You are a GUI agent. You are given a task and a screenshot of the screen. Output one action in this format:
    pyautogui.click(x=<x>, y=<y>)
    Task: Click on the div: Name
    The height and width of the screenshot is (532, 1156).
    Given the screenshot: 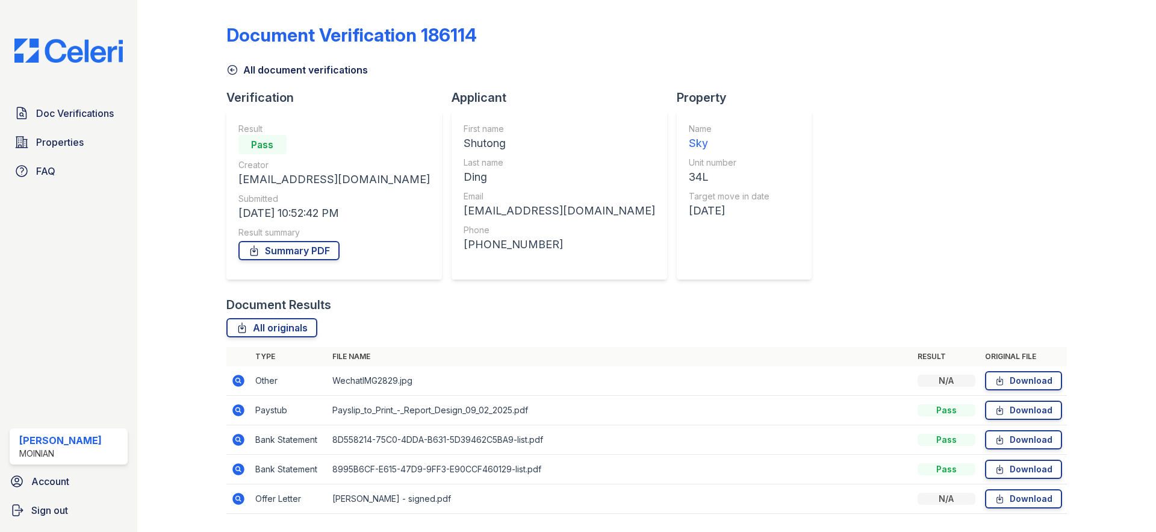 What is the action you would take?
    pyautogui.click(x=729, y=129)
    